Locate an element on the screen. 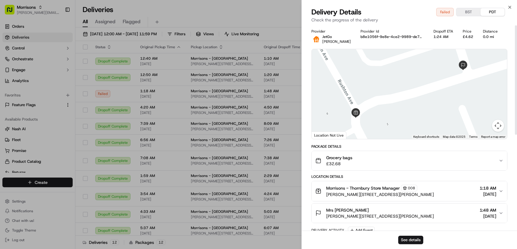  a: 📗Knowledge Base is located at coordinates (26, 138).